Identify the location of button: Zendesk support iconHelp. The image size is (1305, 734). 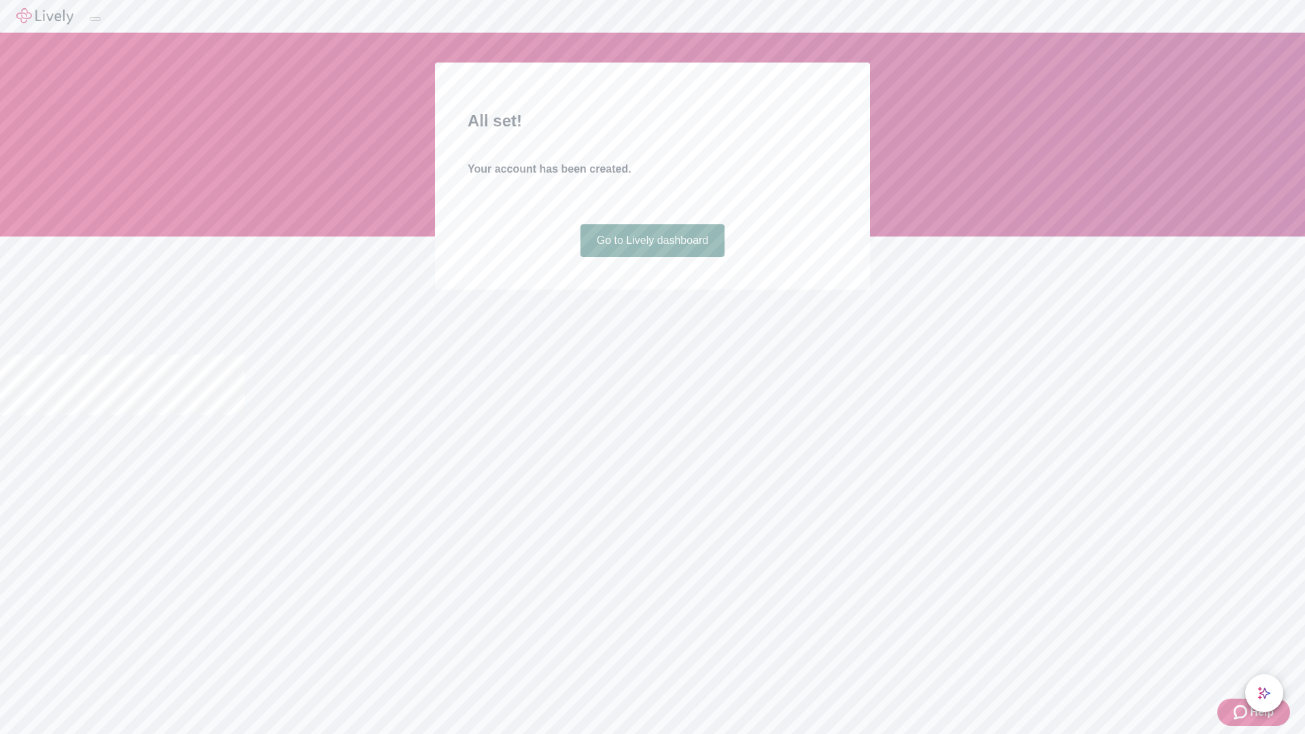
(1254, 713).